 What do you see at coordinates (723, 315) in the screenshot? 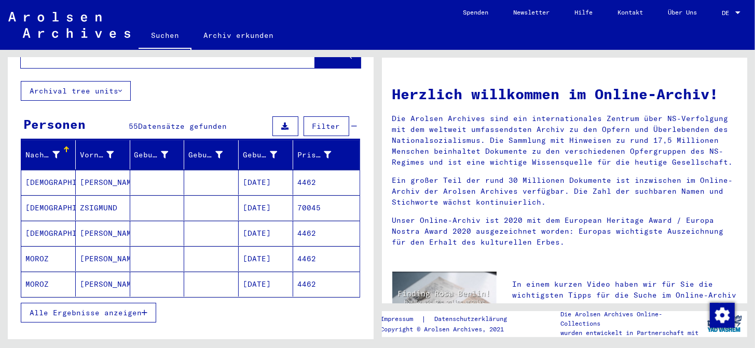
I see `img: Zustimmung ändern` at bounding box center [723, 315].